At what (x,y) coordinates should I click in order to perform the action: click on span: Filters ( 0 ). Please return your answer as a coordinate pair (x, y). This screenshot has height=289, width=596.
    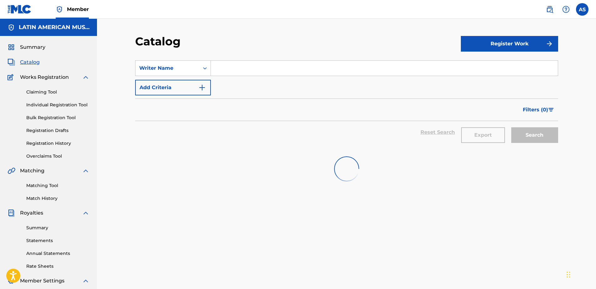
    Looking at the image, I should click on (535, 110).